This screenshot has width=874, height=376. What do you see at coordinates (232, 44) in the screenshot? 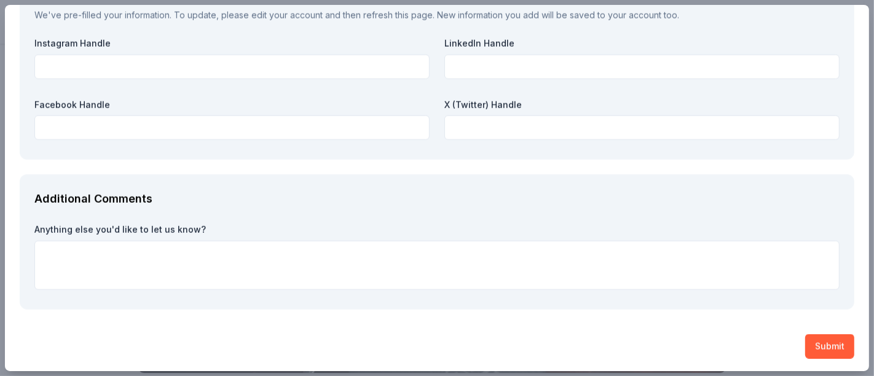
I see `label: Instagram Handle` at bounding box center [232, 44].